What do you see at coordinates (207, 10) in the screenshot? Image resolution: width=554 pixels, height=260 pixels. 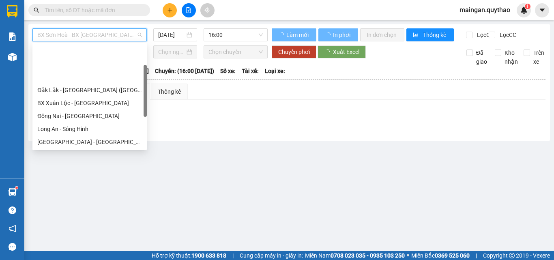 I see `span: aim` at bounding box center [207, 10].